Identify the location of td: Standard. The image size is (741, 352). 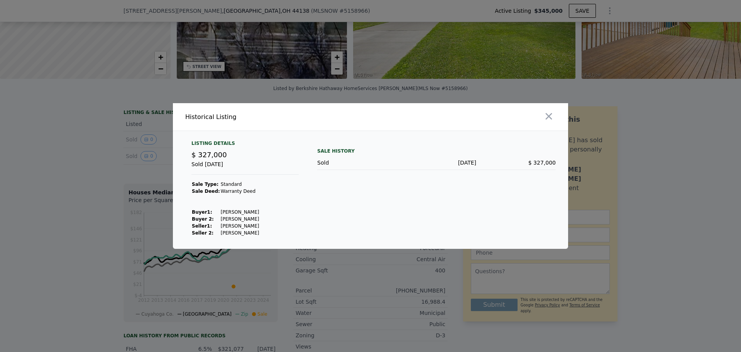
(240, 184).